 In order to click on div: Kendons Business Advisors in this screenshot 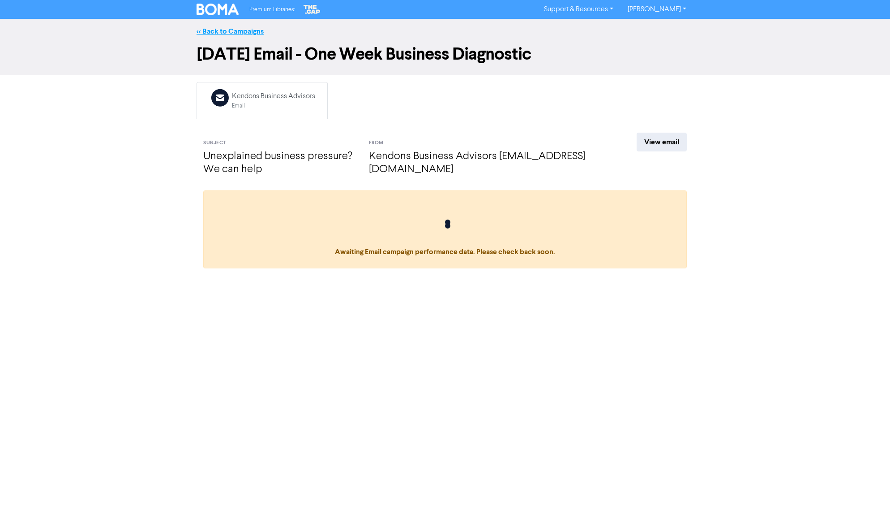, I will do `click(274, 96)`.